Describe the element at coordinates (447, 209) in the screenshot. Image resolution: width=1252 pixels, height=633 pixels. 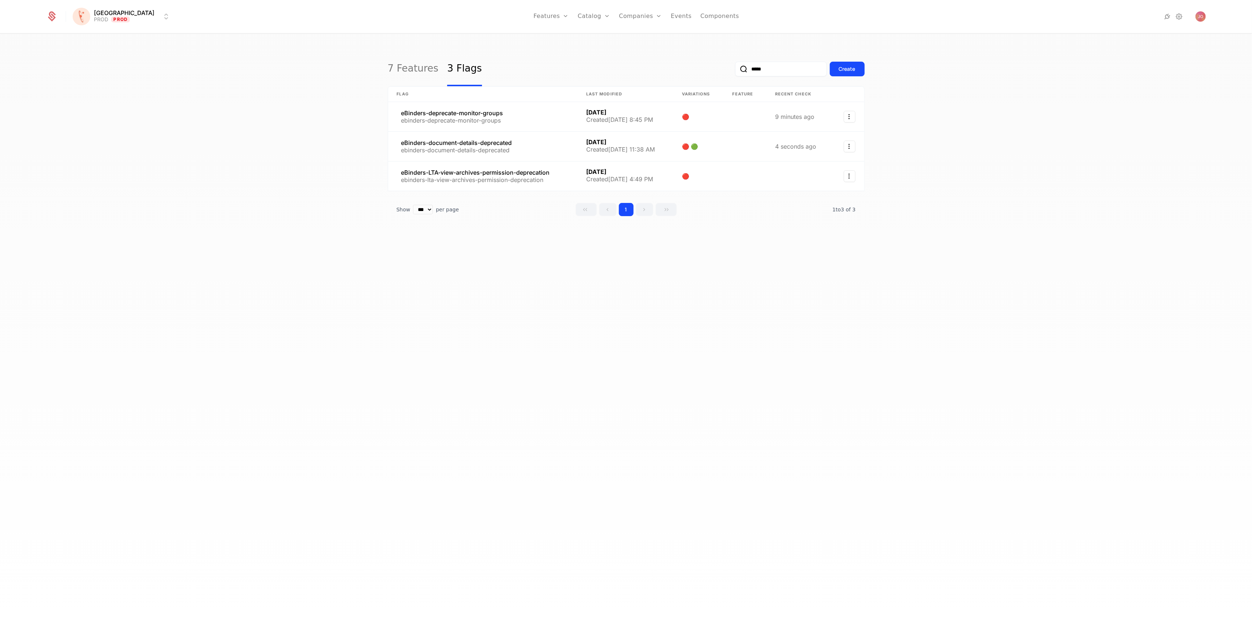
I see `span: per page` at that location.